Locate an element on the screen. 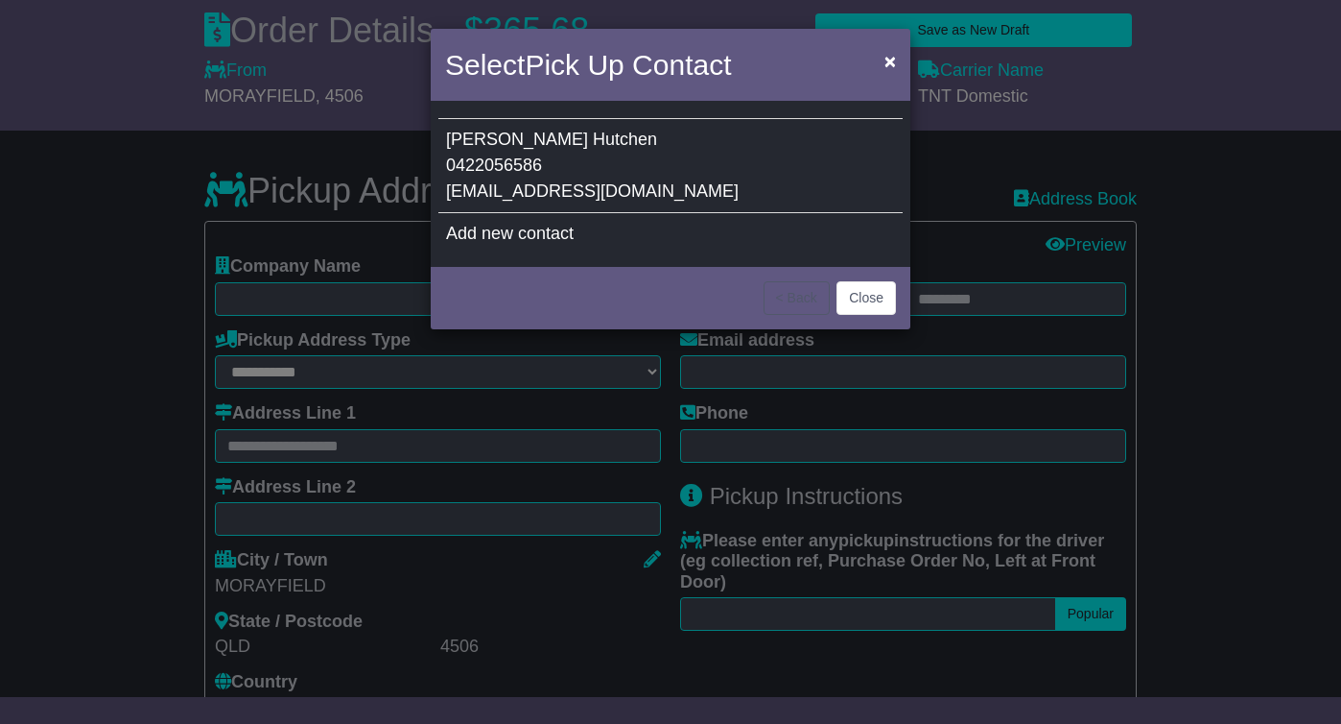 The image size is (1341, 724). span: Pick Up is located at coordinates (574, 64).